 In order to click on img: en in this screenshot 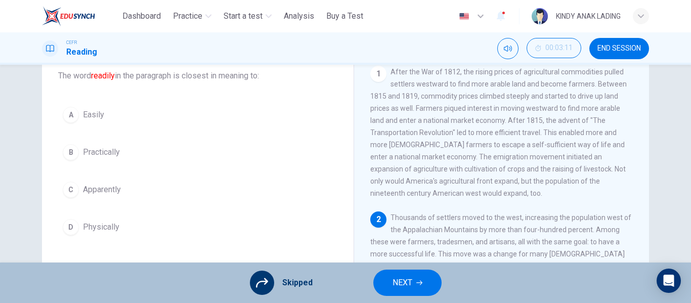, I will do `click(464, 16)`.